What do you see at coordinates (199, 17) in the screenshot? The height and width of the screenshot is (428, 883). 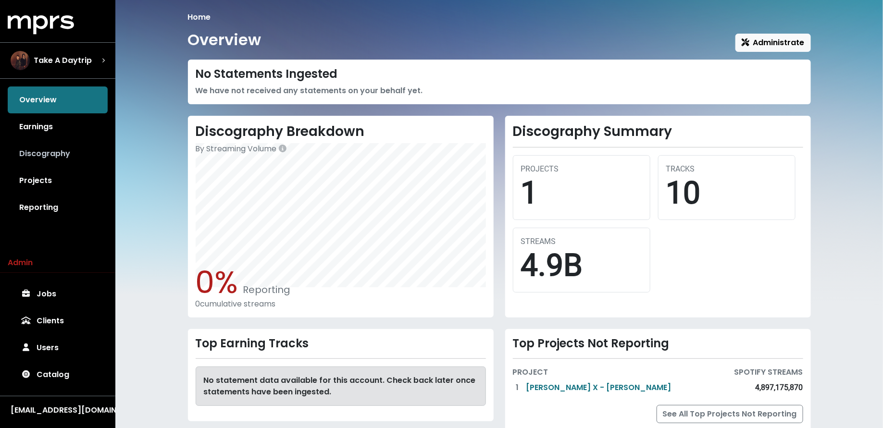 I see `li: Home` at bounding box center [199, 17].